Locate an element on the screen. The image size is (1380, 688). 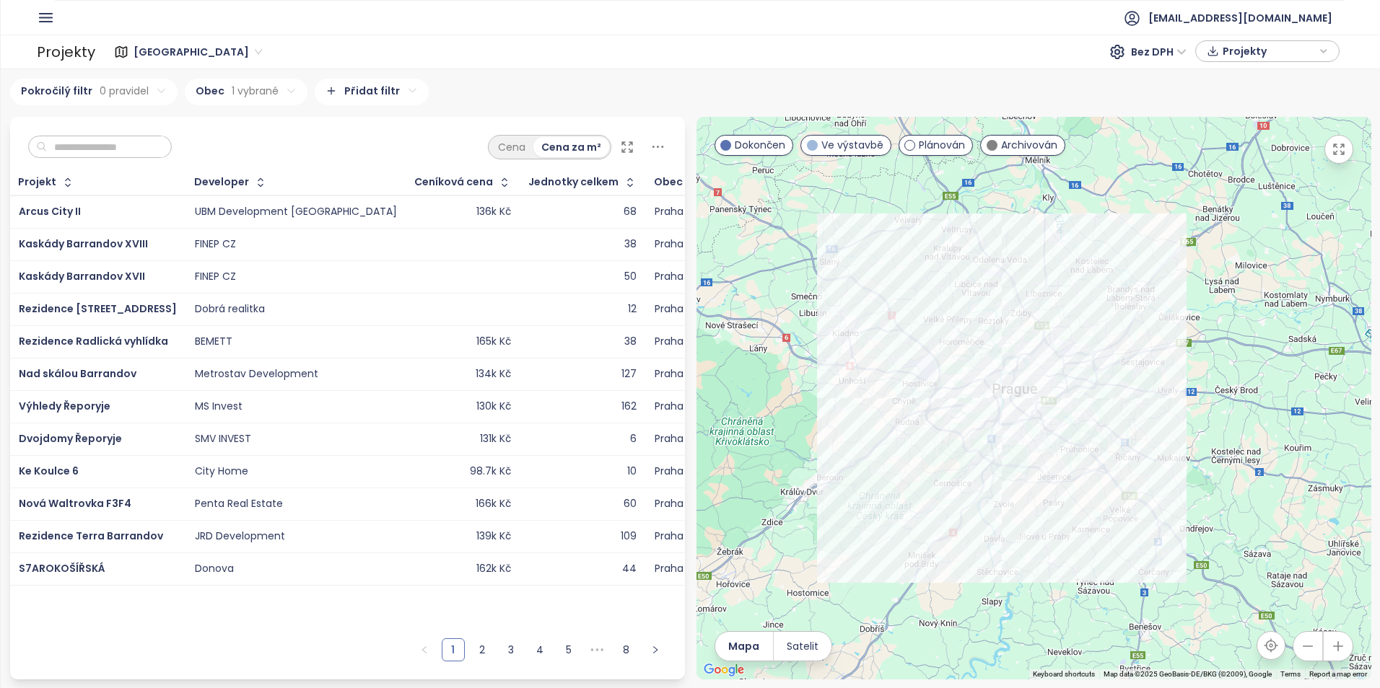
div: SMV INVEST is located at coordinates (223, 440).